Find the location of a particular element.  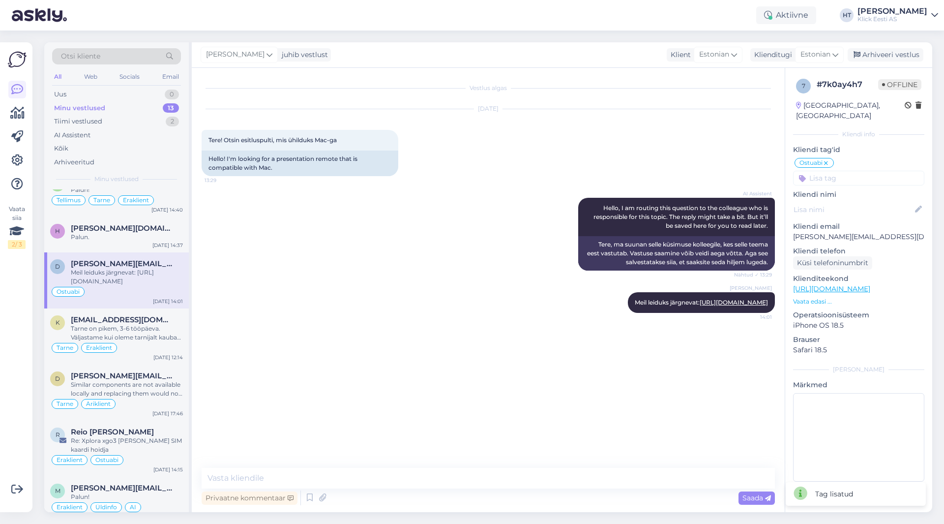

span: Offline is located at coordinates (900, 85).